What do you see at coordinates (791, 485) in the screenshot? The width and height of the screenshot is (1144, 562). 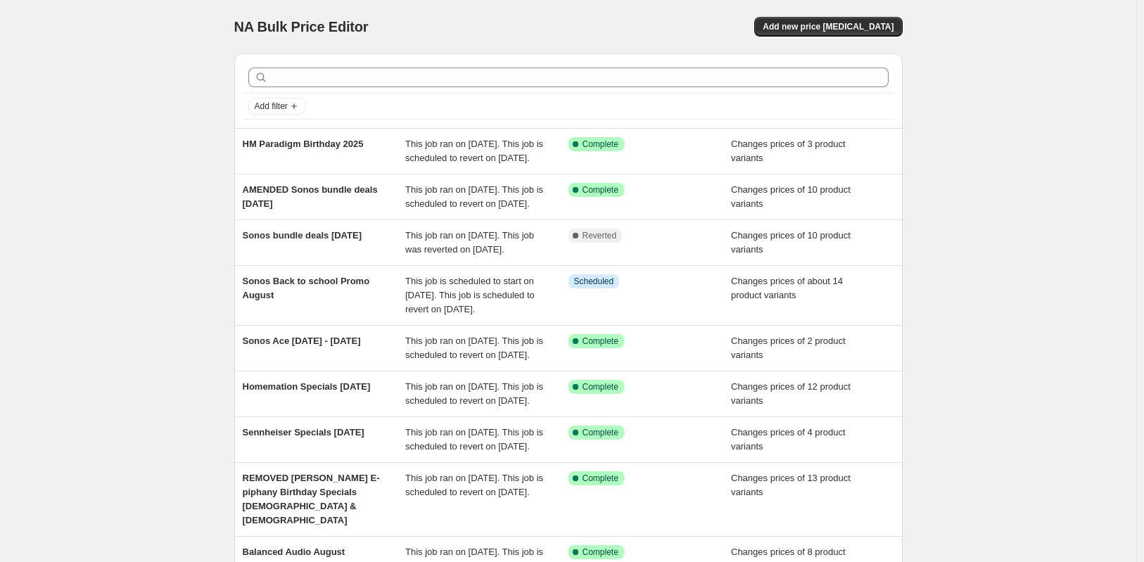 I see `span: Changes prices of 13 product variants` at bounding box center [791, 485].